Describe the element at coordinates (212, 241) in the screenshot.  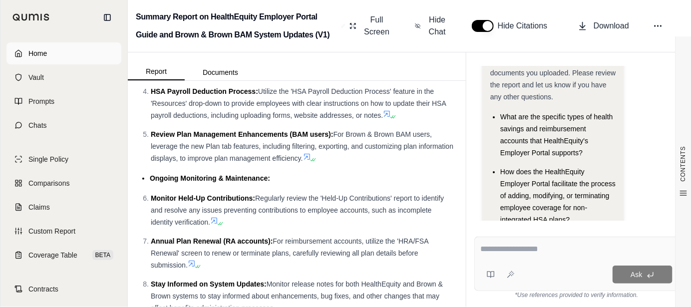
I see `span: Annual Plan Renewal (RA accounts):` at that location.